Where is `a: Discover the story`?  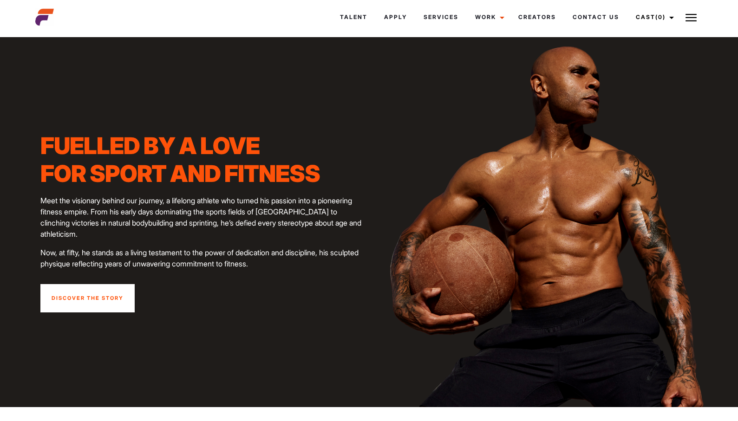
a: Discover the story is located at coordinates (87, 298).